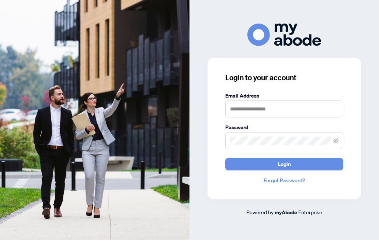  What do you see at coordinates (336, 141) in the screenshot?
I see `span: eye-invisible` at bounding box center [336, 141].